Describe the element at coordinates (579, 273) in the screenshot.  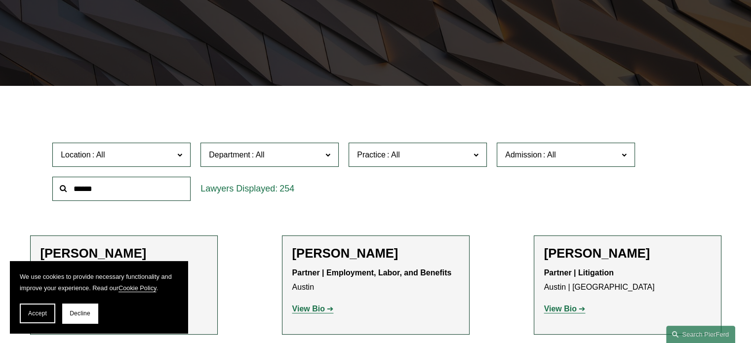
I see `strong: Partner | Litigation` at that location.